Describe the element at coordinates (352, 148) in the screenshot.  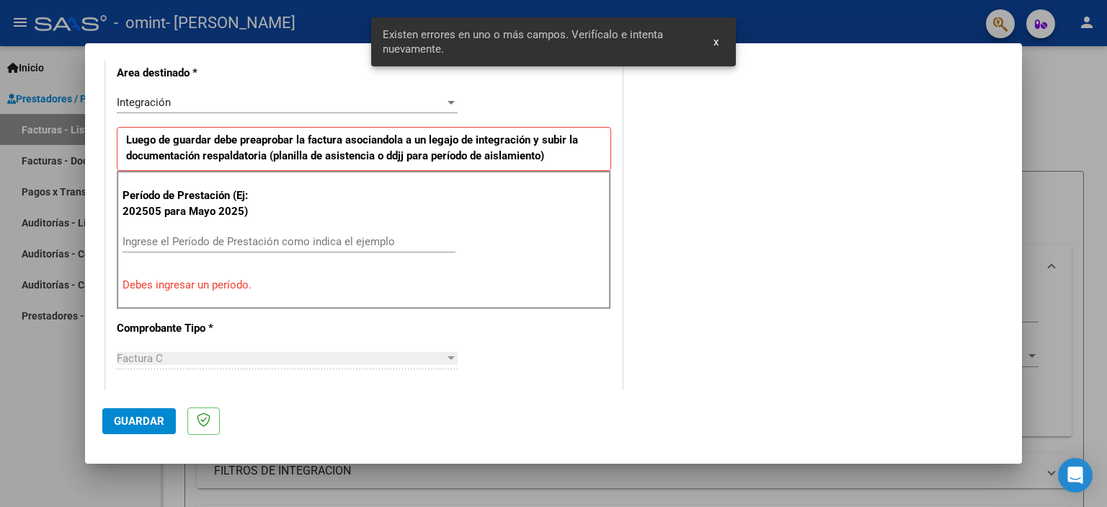
I see `strong: Luego de guardar debe preaprobar la factura asociandola a un legajo de integración y subir la doc...` at that location.